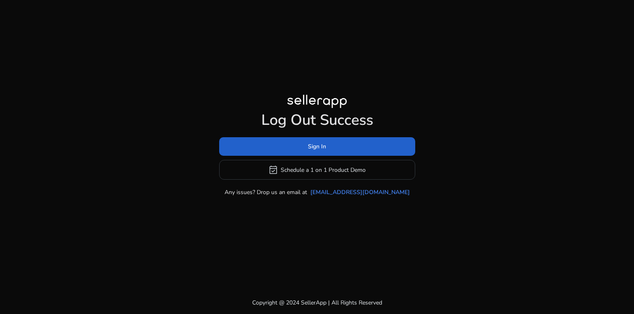 The height and width of the screenshot is (314, 634). Describe the element at coordinates (317, 170) in the screenshot. I see `button: event_availableSchedule a 1 on 1 Product Demo` at that location.